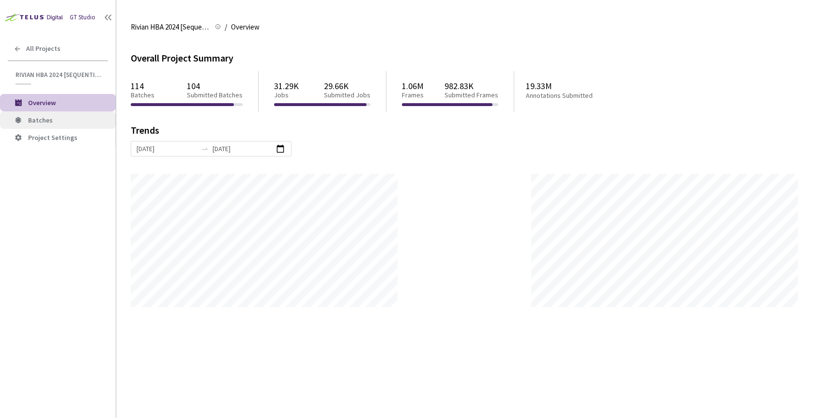 This screenshot has height=418, width=828. What do you see at coordinates (471, 95) in the screenshot?
I see `p: Submitted Frames` at bounding box center [471, 95].